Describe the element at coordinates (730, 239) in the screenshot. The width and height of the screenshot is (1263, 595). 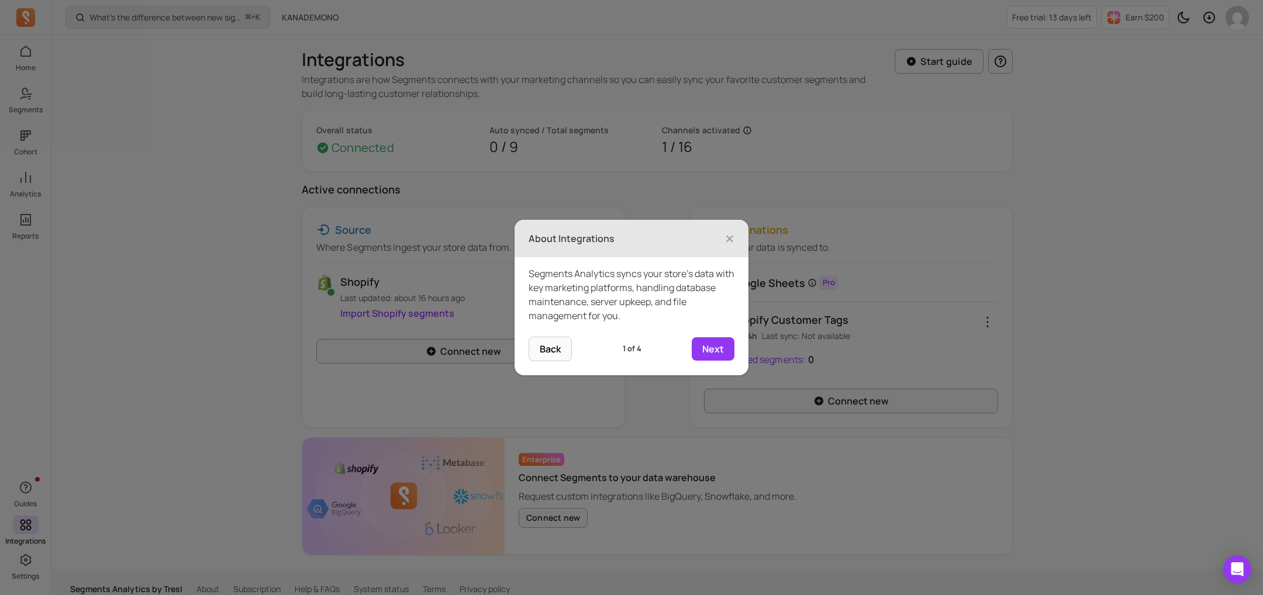
I see `button: Close Tour` at that location.